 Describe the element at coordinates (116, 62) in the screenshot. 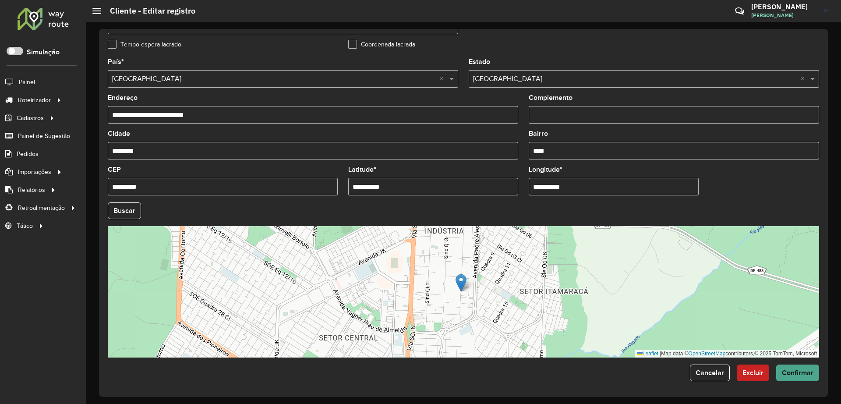

I see `label: País` at that location.